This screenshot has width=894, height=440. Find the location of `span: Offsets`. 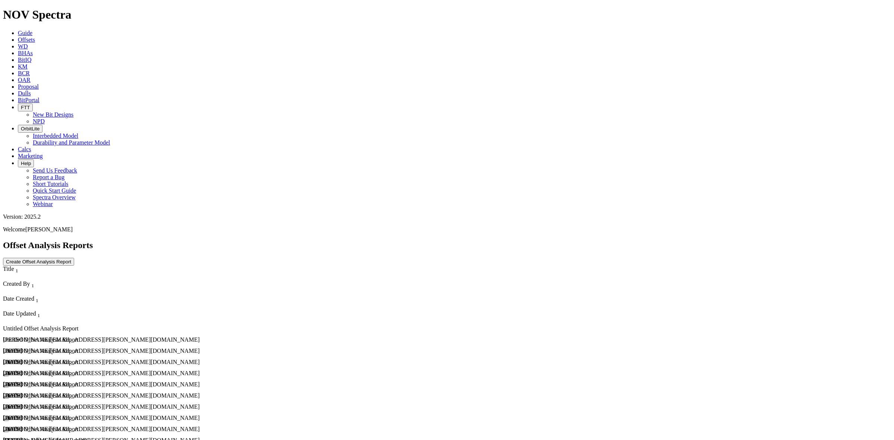

span: Offsets is located at coordinates (26, 39).